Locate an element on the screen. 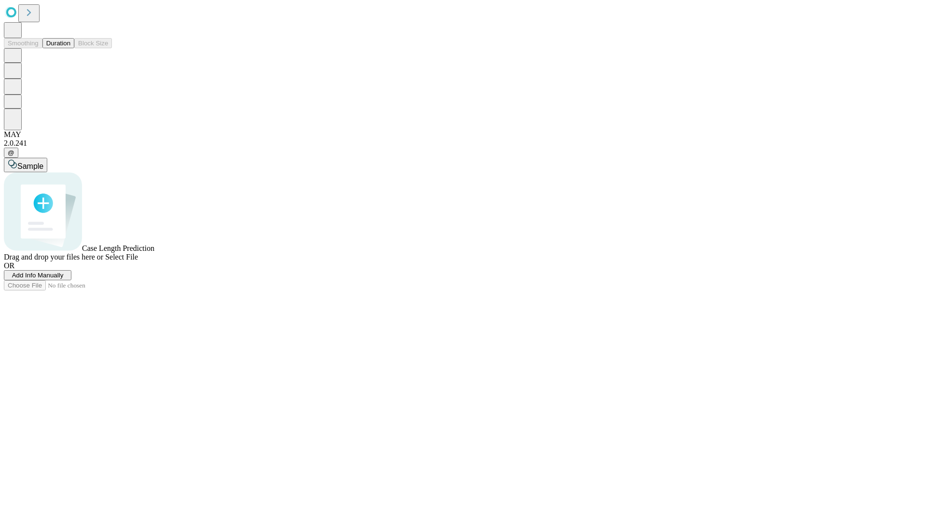 This screenshot has width=926, height=521. button: Duration is located at coordinates (58, 43).